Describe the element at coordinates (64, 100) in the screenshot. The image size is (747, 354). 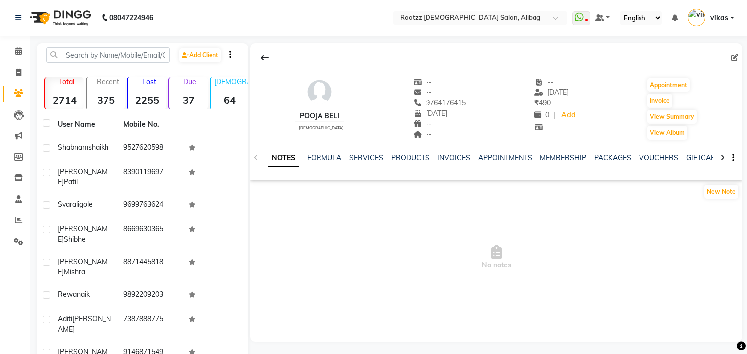
I see `strong: 2714` at that location.